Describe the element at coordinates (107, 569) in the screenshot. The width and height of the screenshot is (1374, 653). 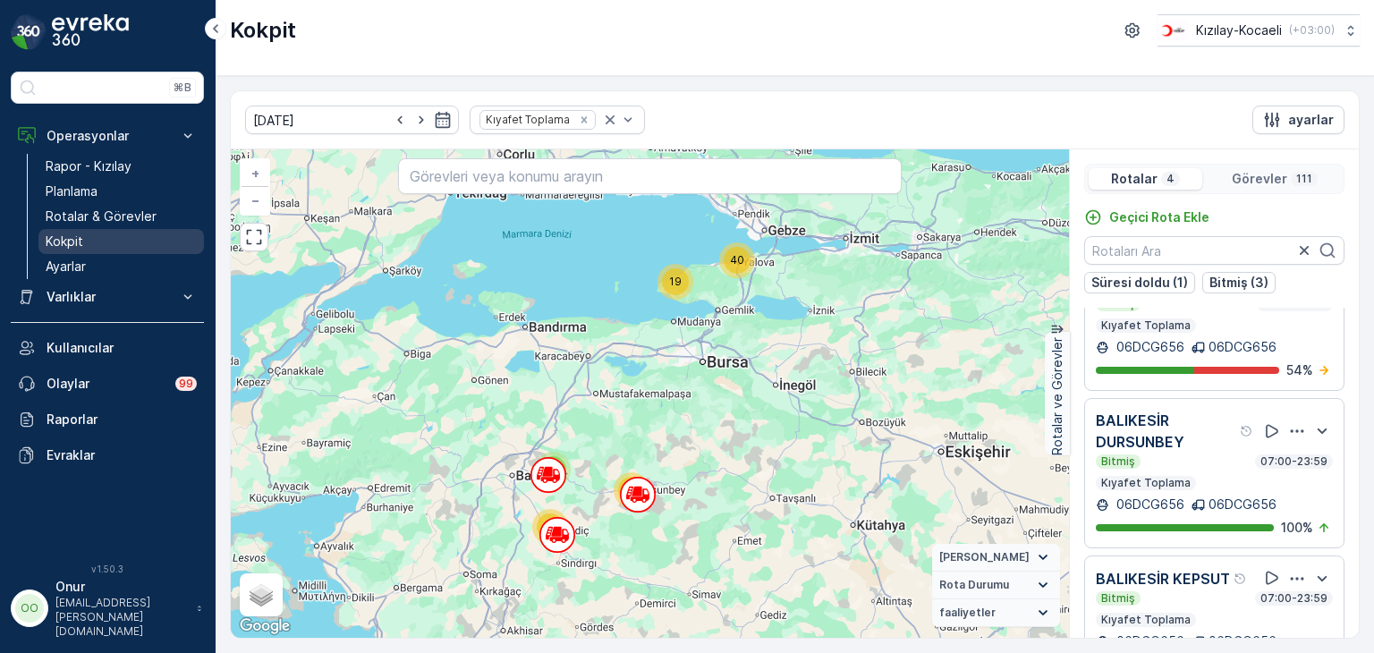
I see `span: v 1.50.3` at that location.